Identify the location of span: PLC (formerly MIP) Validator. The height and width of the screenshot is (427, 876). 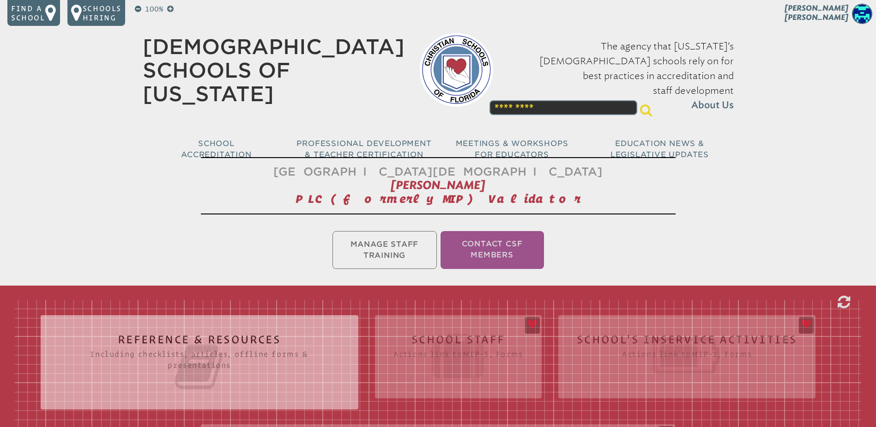
(438, 199).